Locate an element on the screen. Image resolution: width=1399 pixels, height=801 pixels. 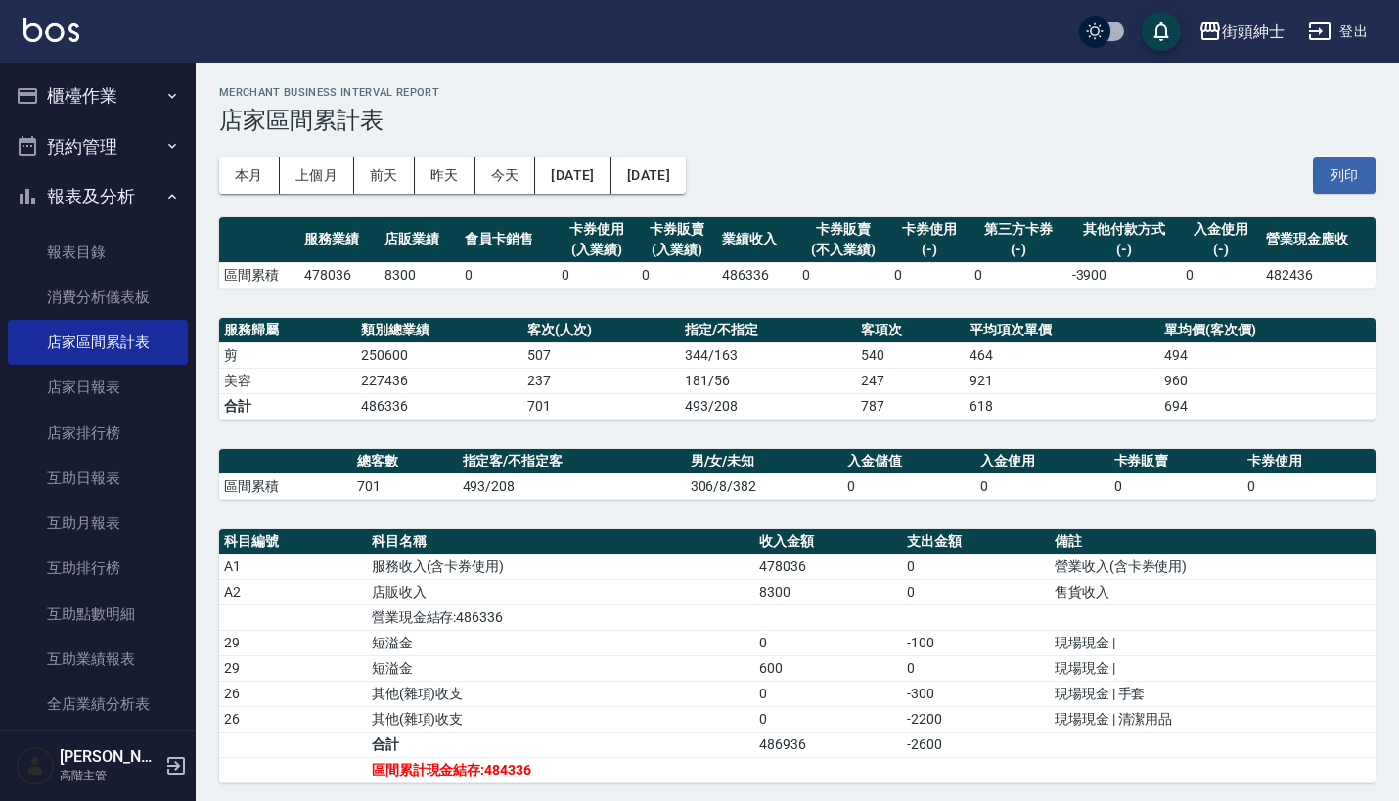
a: 全店業績分析表 is located at coordinates (98, 705).